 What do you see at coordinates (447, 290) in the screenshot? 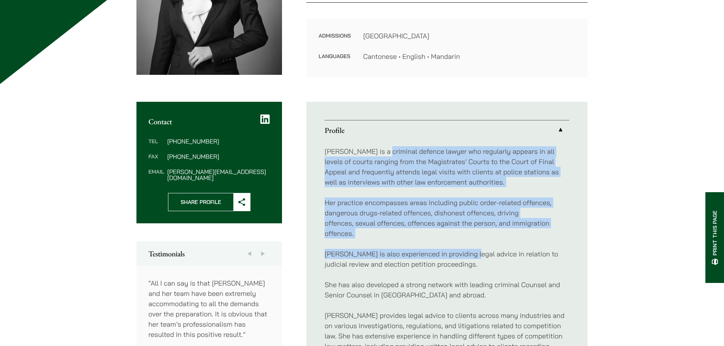
I see `p: She has also developed a strong network with leading criminal Counsel and Senior Counsel in [GEOG...` at bounding box center [447, 290].